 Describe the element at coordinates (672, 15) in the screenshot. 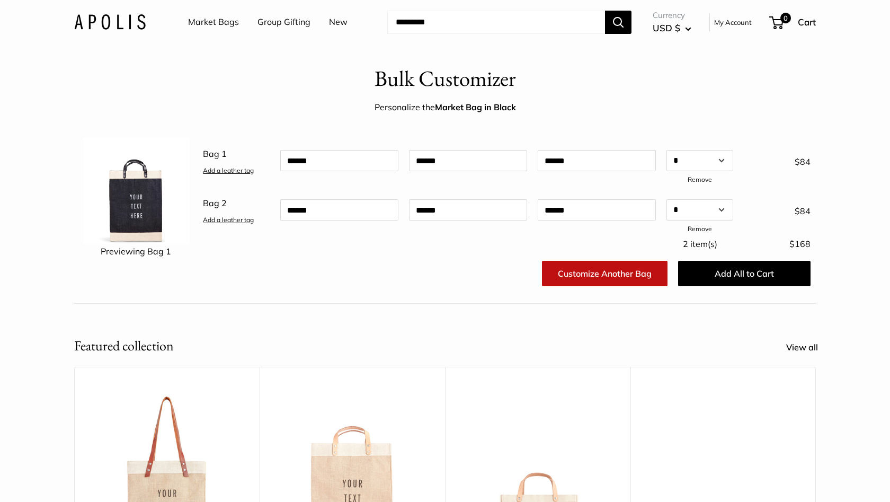

I see `span: Currency` at that location.